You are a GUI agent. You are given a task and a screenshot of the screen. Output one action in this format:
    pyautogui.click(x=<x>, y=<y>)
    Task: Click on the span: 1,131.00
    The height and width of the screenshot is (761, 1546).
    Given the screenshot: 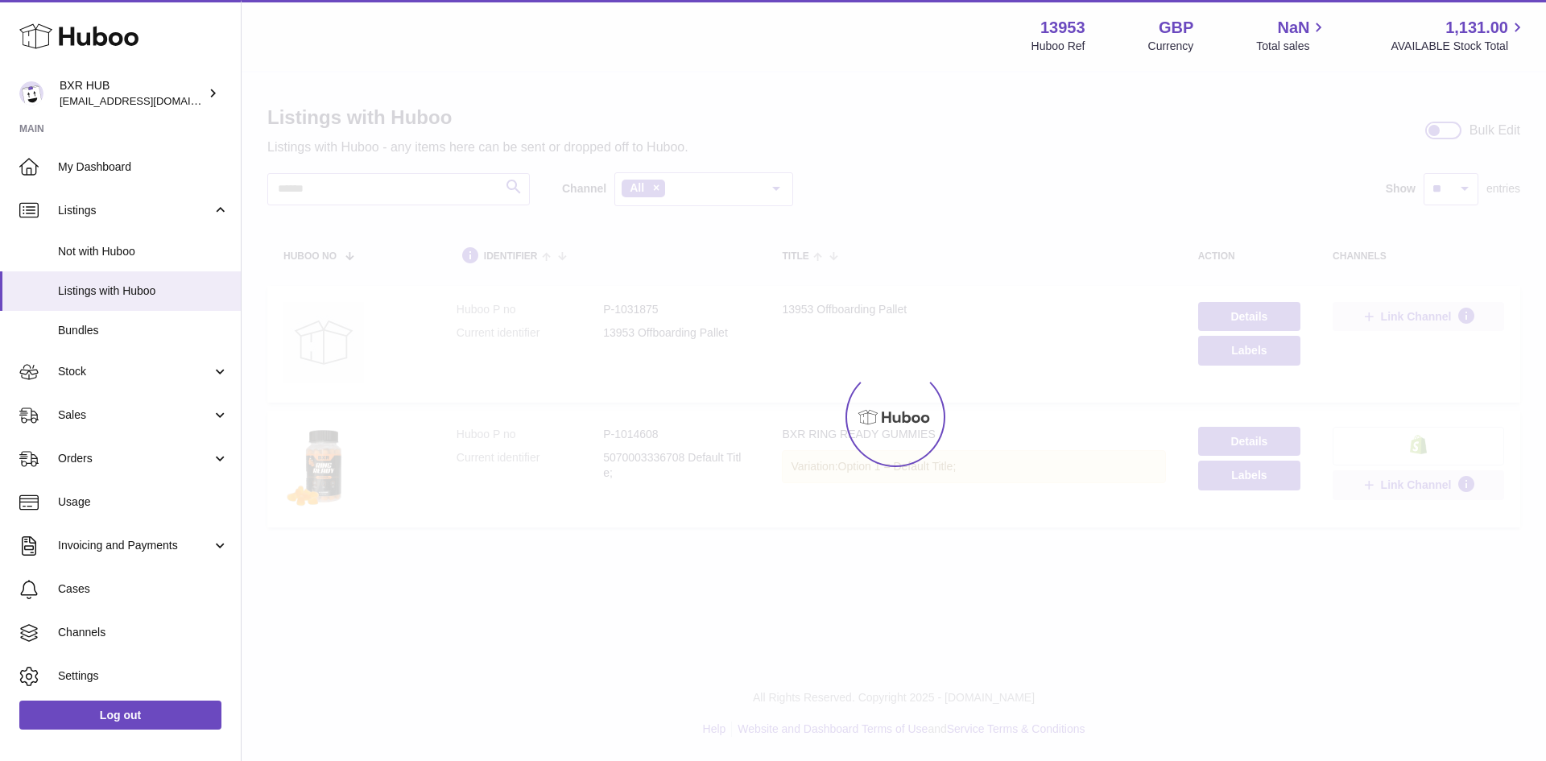 What is the action you would take?
    pyautogui.click(x=1477, y=27)
    